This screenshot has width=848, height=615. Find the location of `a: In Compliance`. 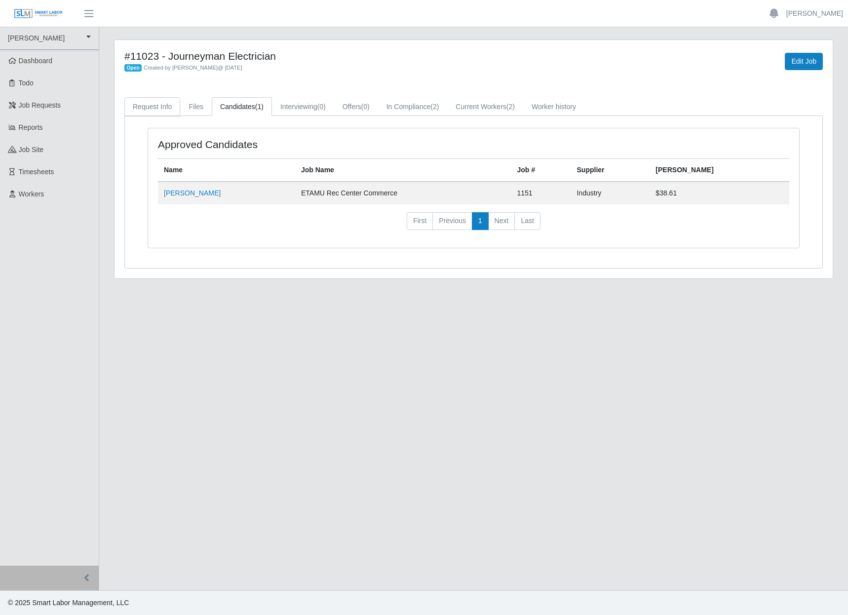

a: In Compliance is located at coordinates (413, 107).